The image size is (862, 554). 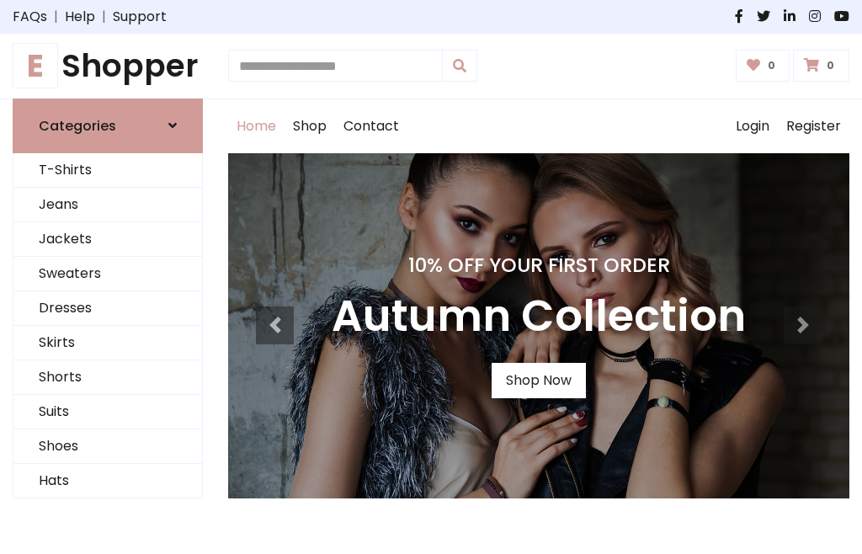 I want to click on a: Home, so click(x=256, y=126).